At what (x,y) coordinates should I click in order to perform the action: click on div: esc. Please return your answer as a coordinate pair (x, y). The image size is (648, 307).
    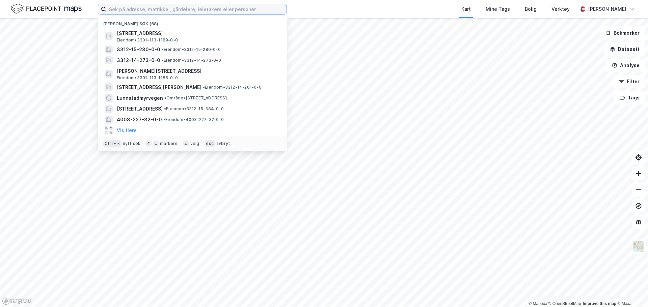
    Looking at the image, I should click on (209, 144).